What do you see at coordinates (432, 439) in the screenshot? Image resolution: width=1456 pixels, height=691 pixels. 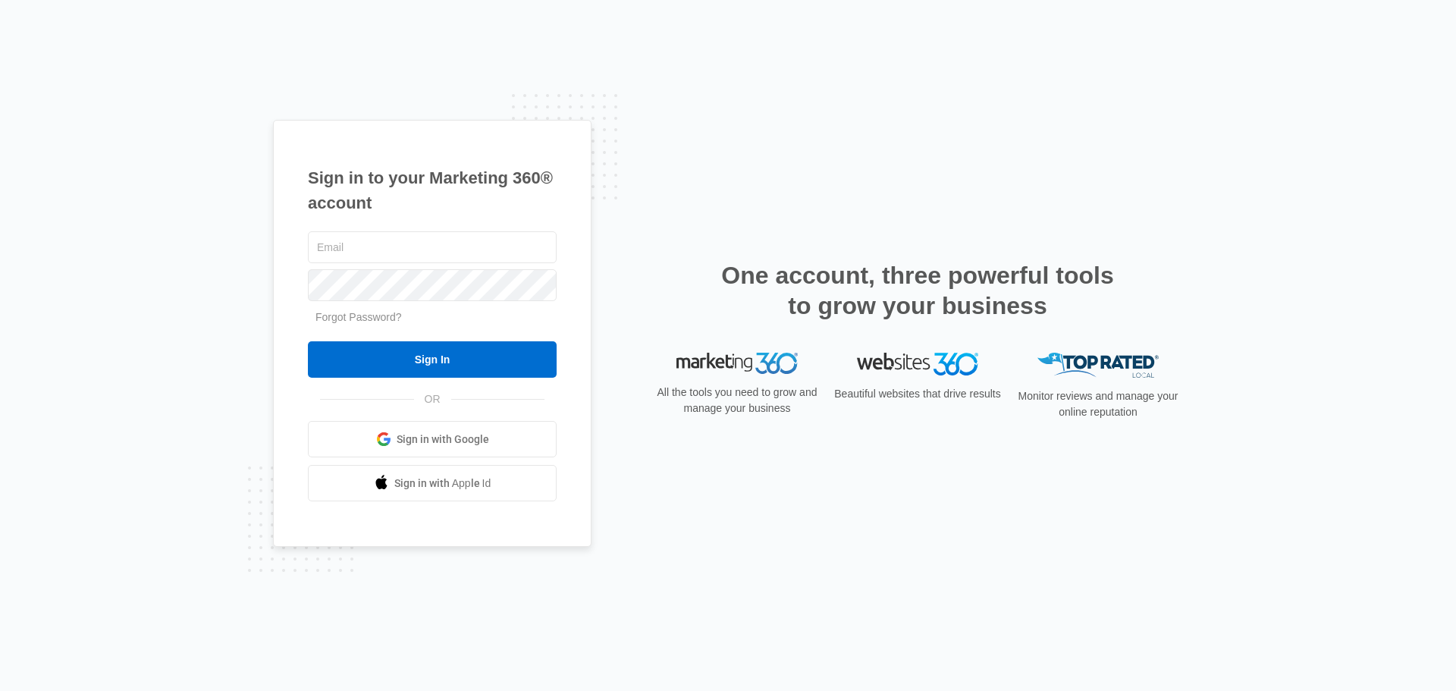 I see `a: Sign in with Google` at bounding box center [432, 439].